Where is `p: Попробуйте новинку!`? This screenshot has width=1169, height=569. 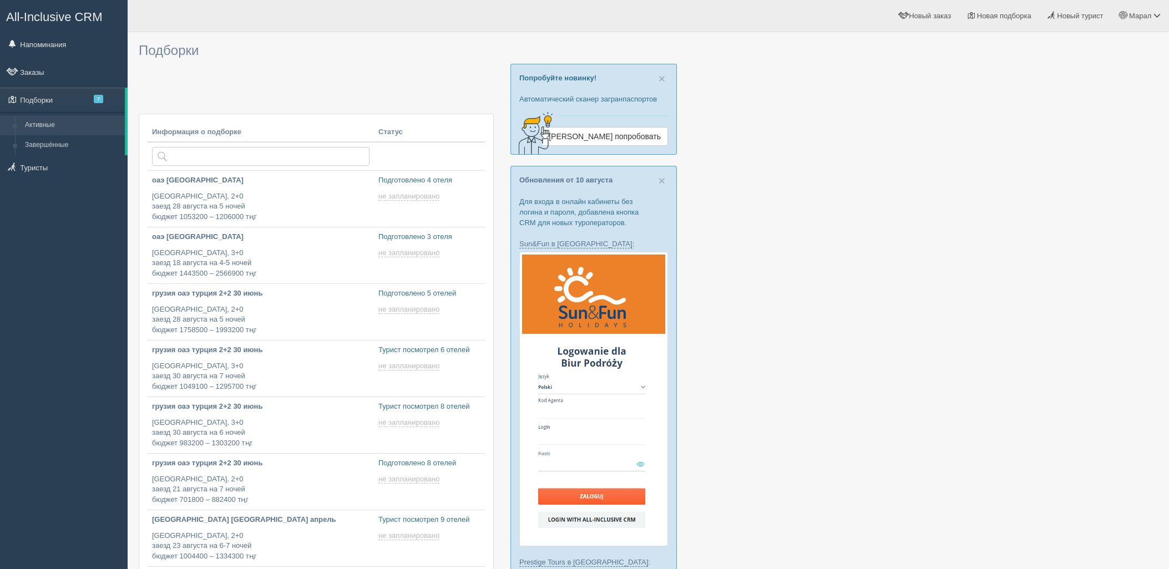 p: Попробуйте новинку! is located at coordinates (594, 78).